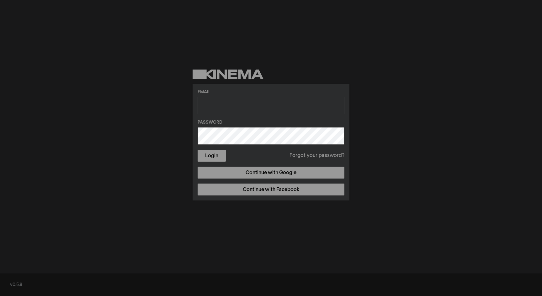  What do you see at coordinates (317, 156) in the screenshot?
I see `a: Forgot your password?` at bounding box center [317, 156].